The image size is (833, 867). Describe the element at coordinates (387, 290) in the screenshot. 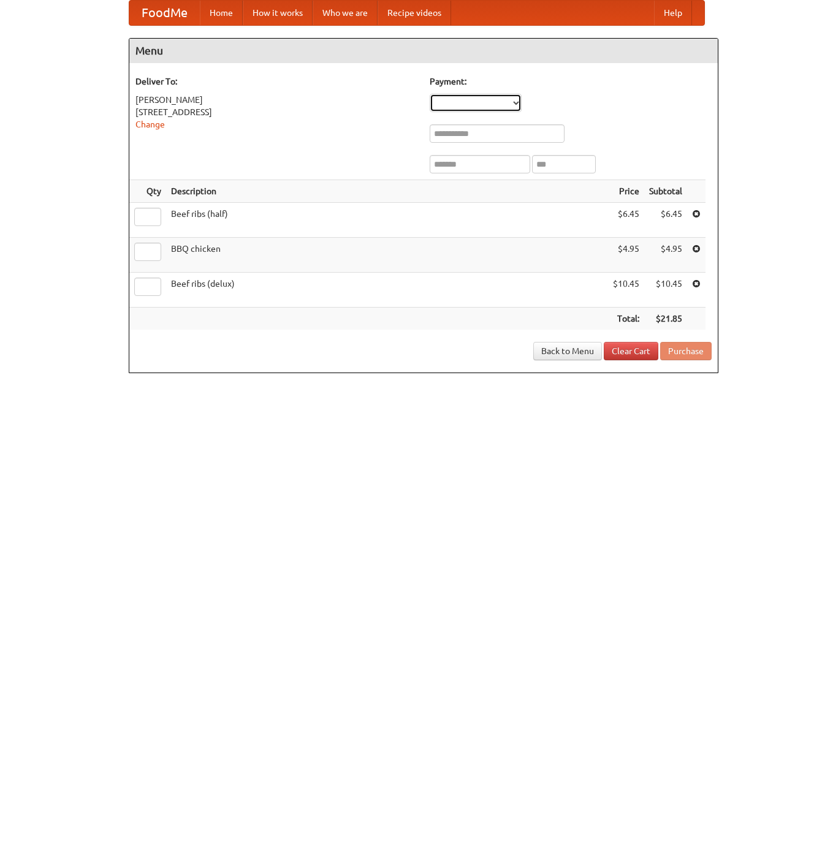

I see `td: Beef ribs (delux)` at that location.